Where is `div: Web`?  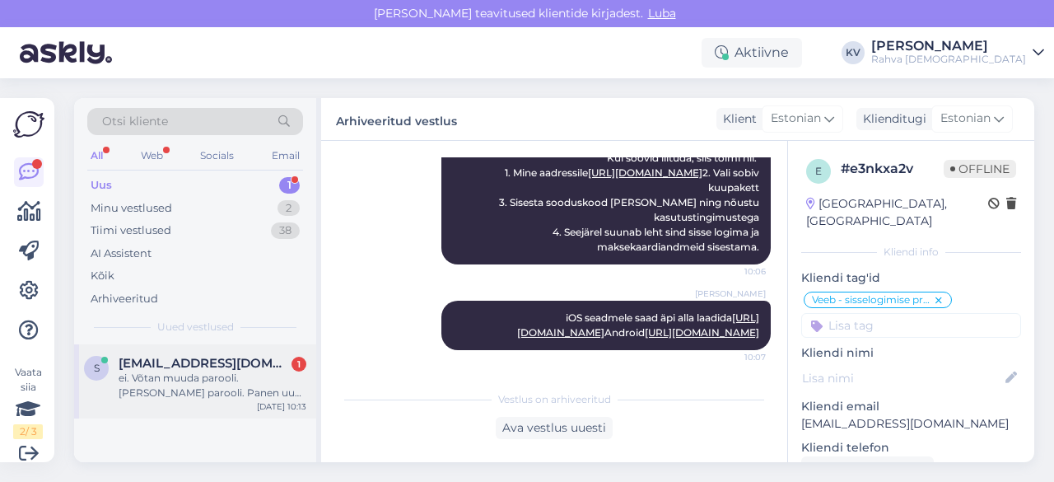 div: Web is located at coordinates (152, 156).